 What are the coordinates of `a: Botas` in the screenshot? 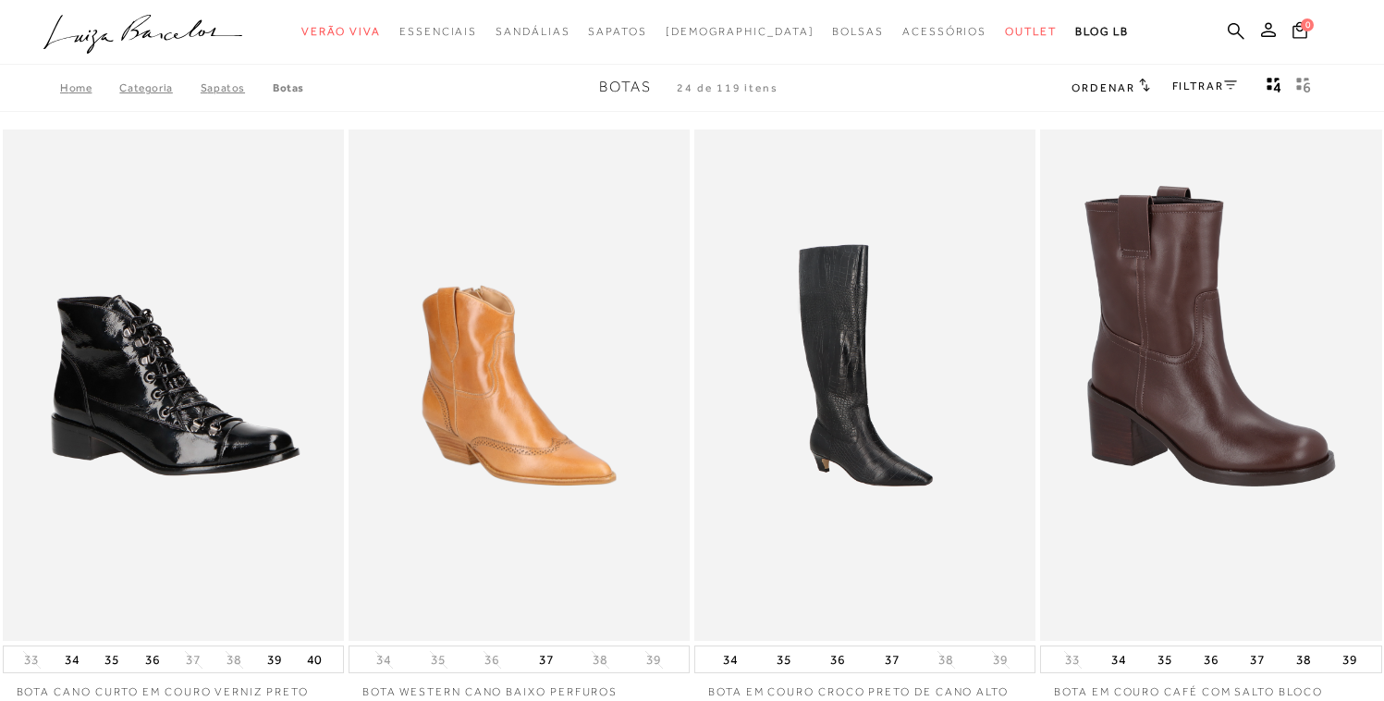 It's located at (288, 88).